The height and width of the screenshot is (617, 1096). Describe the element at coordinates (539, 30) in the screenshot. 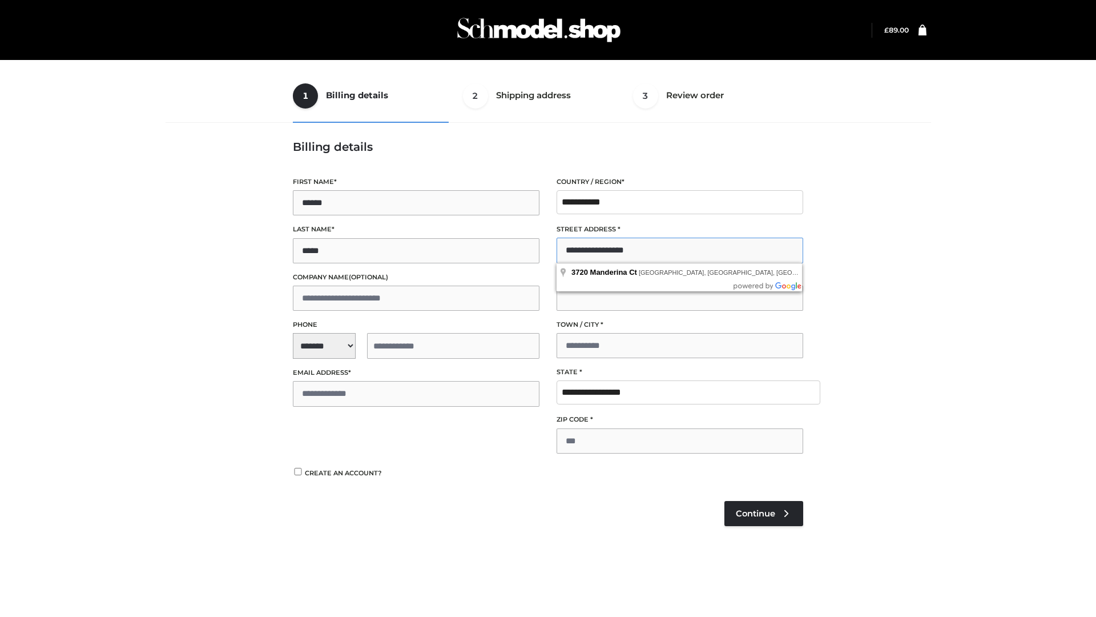

I see `img: Schmodel Admin 964` at that location.